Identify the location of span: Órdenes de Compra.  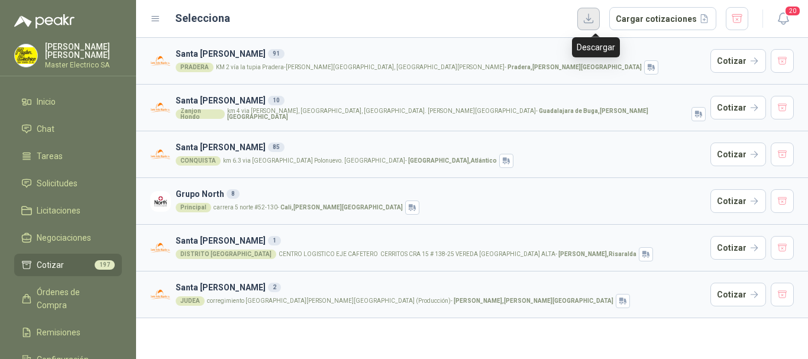
(73, 299).